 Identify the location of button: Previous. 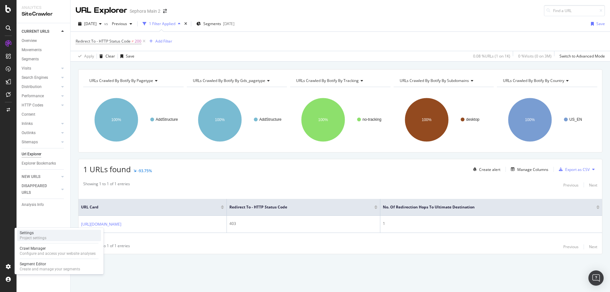
(571, 185).